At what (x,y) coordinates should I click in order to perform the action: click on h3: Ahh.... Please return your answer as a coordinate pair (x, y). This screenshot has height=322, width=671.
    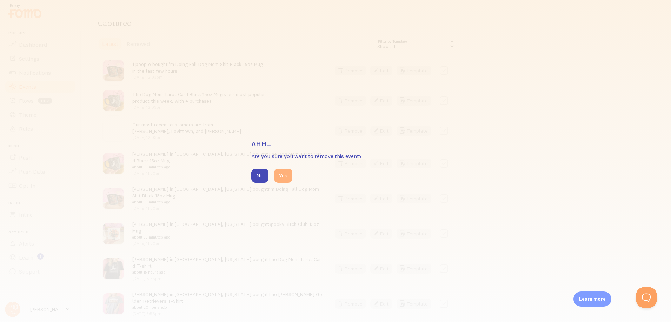
    Looking at the image, I should click on (336, 144).